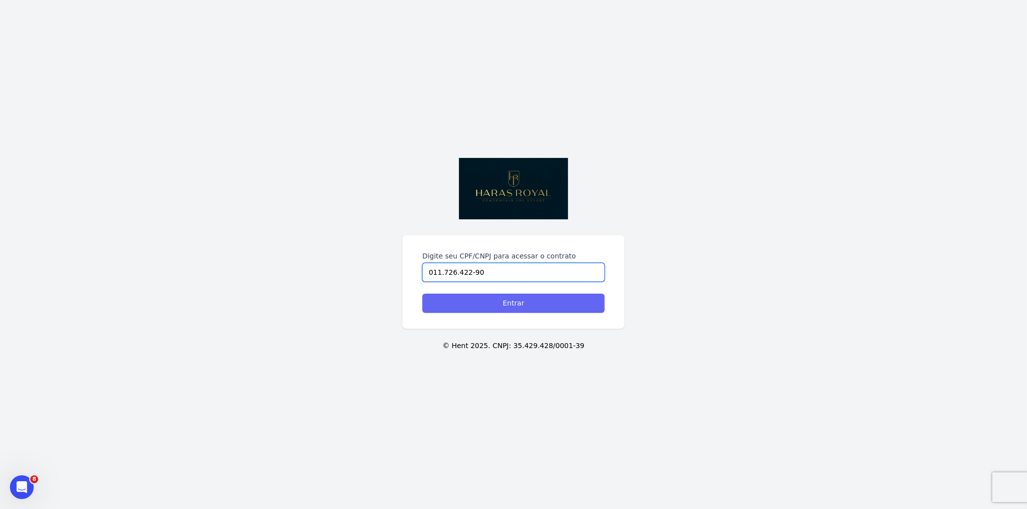 The height and width of the screenshot is (509, 1027). I want to click on input: Entrar, so click(513, 303).